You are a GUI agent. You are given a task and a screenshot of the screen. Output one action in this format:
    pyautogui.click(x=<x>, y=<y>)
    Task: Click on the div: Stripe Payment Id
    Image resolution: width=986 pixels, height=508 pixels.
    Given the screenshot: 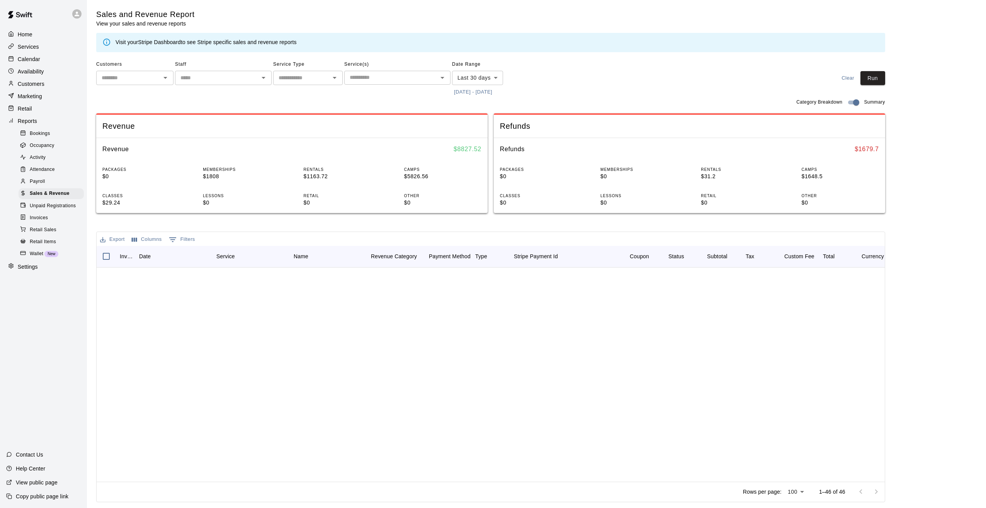 What is the action you would take?
    pyautogui.click(x=568, y=256)
    